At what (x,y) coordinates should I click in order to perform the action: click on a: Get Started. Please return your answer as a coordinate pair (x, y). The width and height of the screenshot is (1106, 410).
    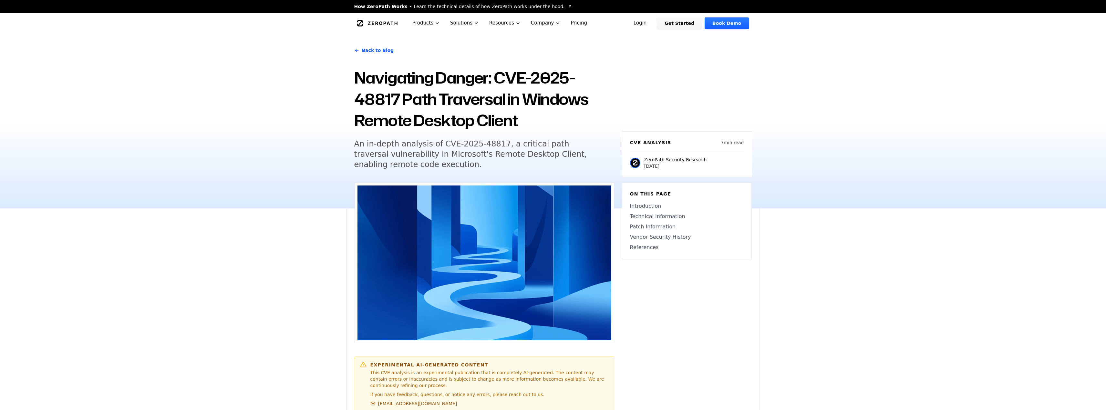
    Looking at the image, I should click on (679, 23).